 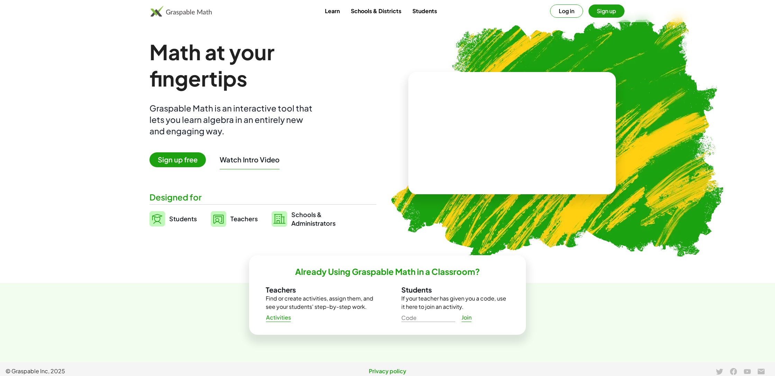 I want to click on span: © Graspable Inc, 2025, so click(x=133, y=371).